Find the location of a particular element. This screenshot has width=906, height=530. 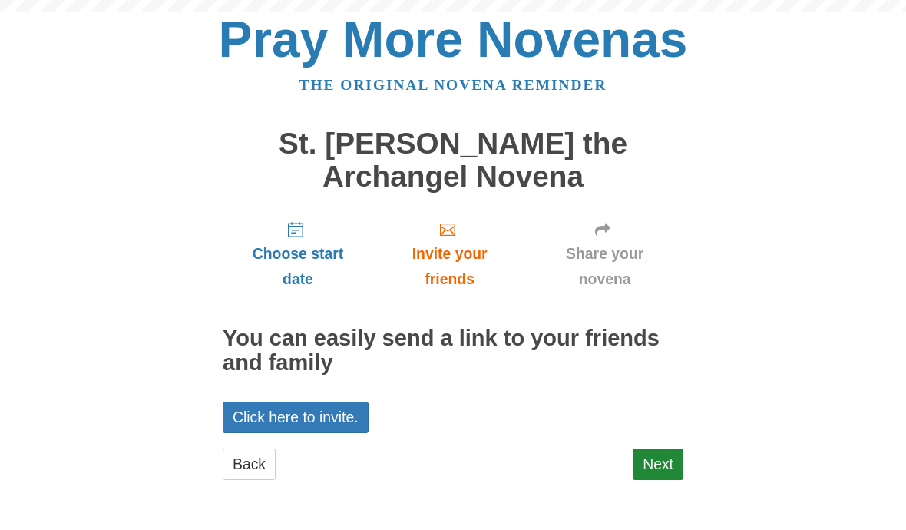

h2: You can easily send a link to your friends and family is located at coordinates (453, 351).